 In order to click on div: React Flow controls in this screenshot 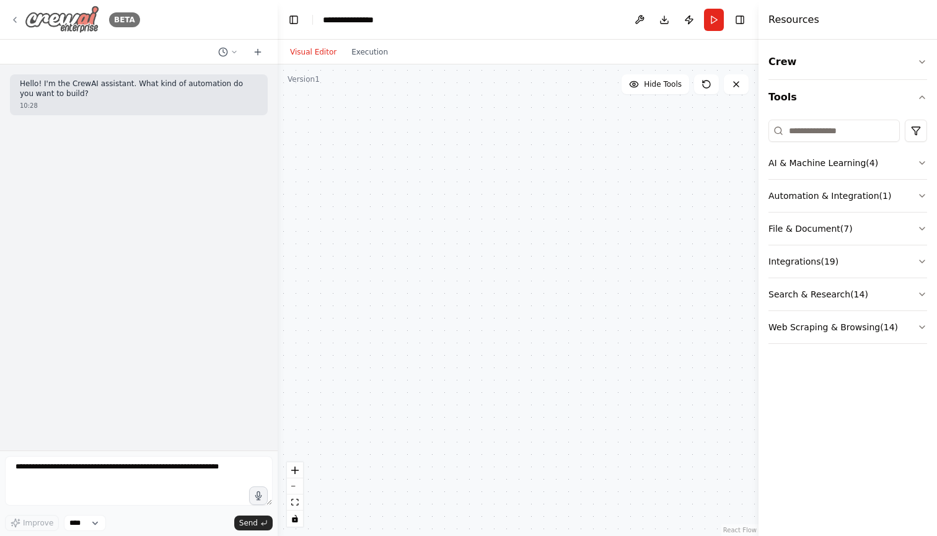, I will do `click(295, 495)`.